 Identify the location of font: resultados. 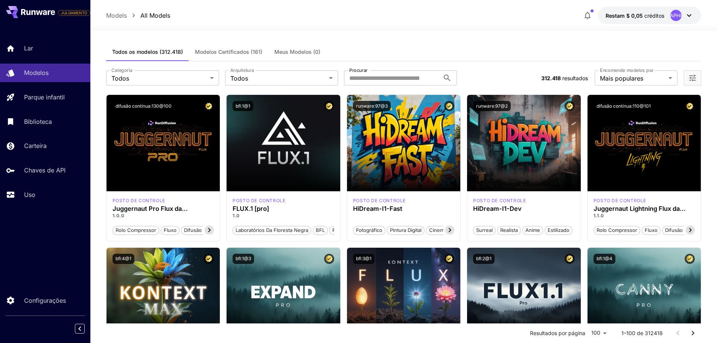
(575, 78).